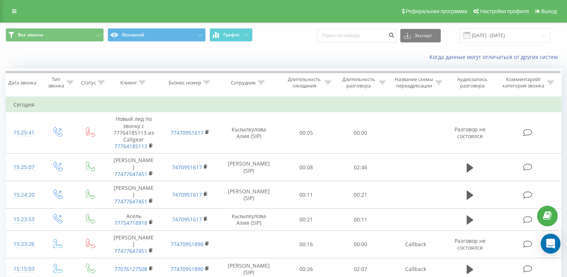 The image size is (567, 277). What do you see at coordinates (185, 82) in the screenshot?
I see `div: Бизнес номер` at bounding box center [185, 82].